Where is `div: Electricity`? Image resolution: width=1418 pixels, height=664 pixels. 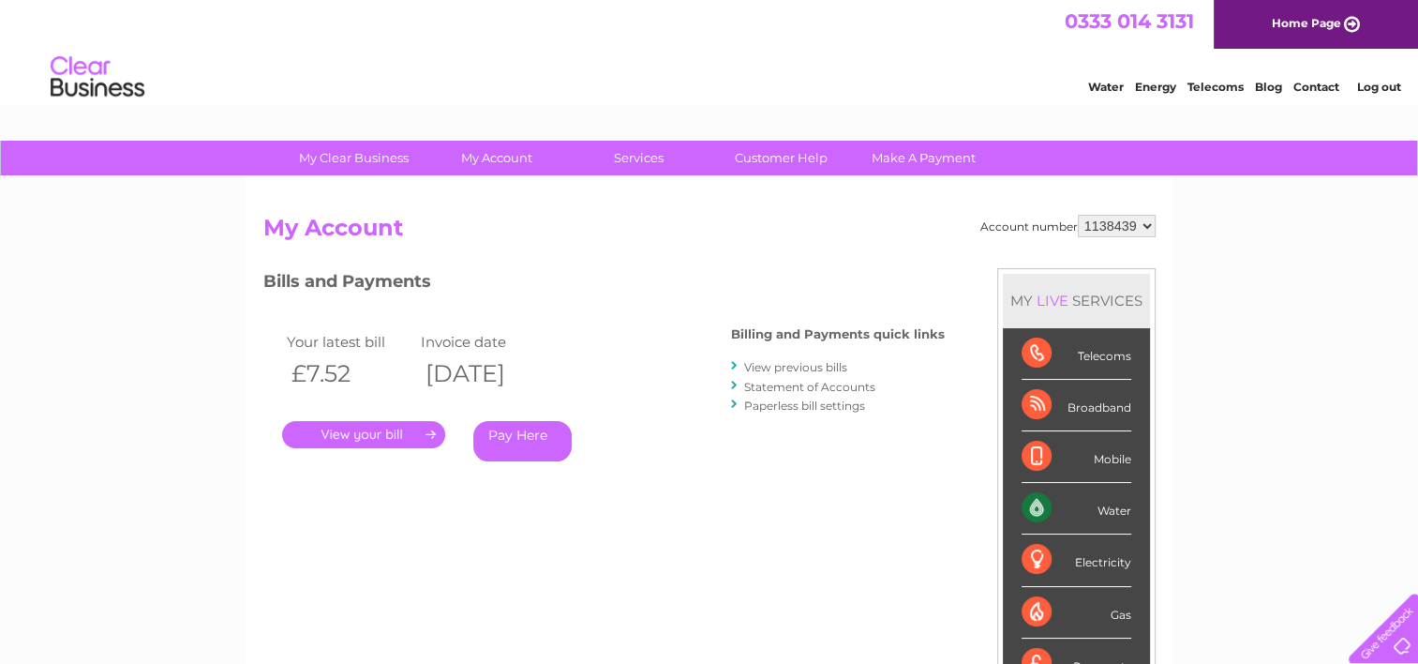
div: Electricity is located at coordinates (1076, 560).